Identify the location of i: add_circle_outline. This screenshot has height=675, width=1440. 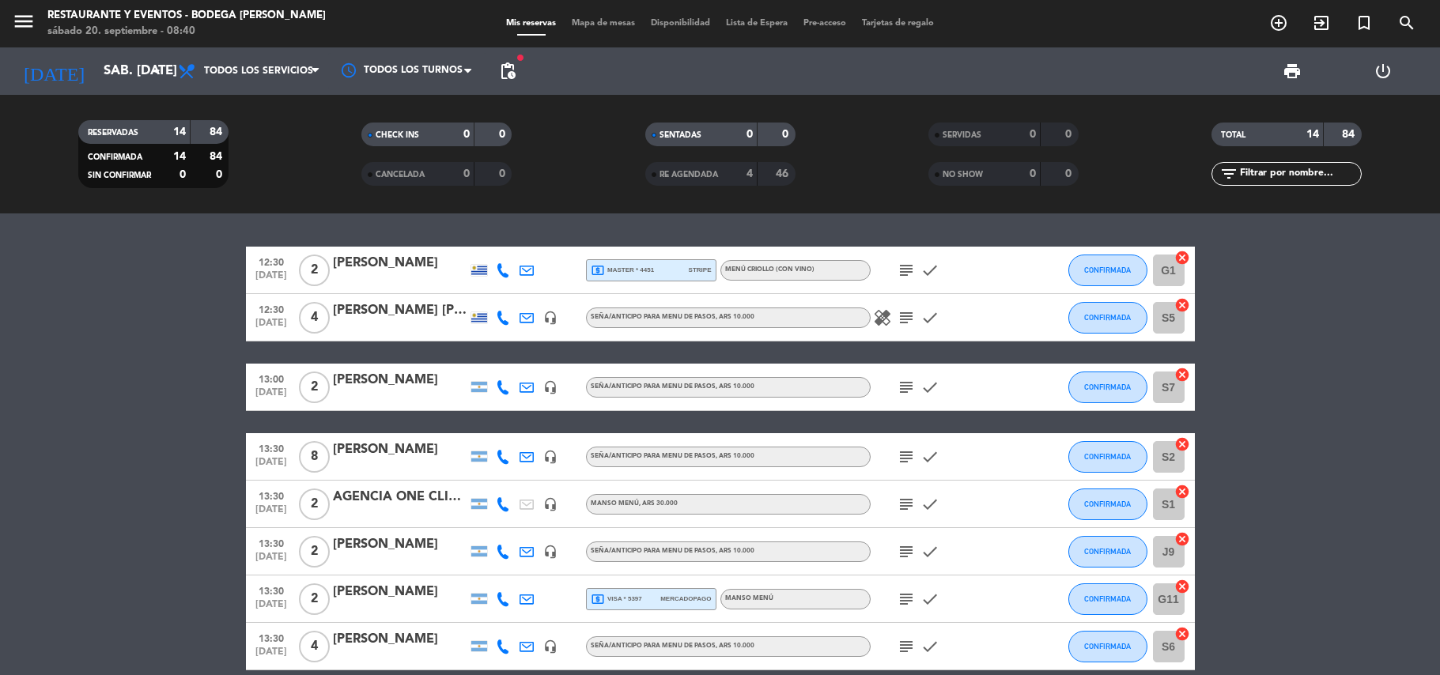
(1279, 23).